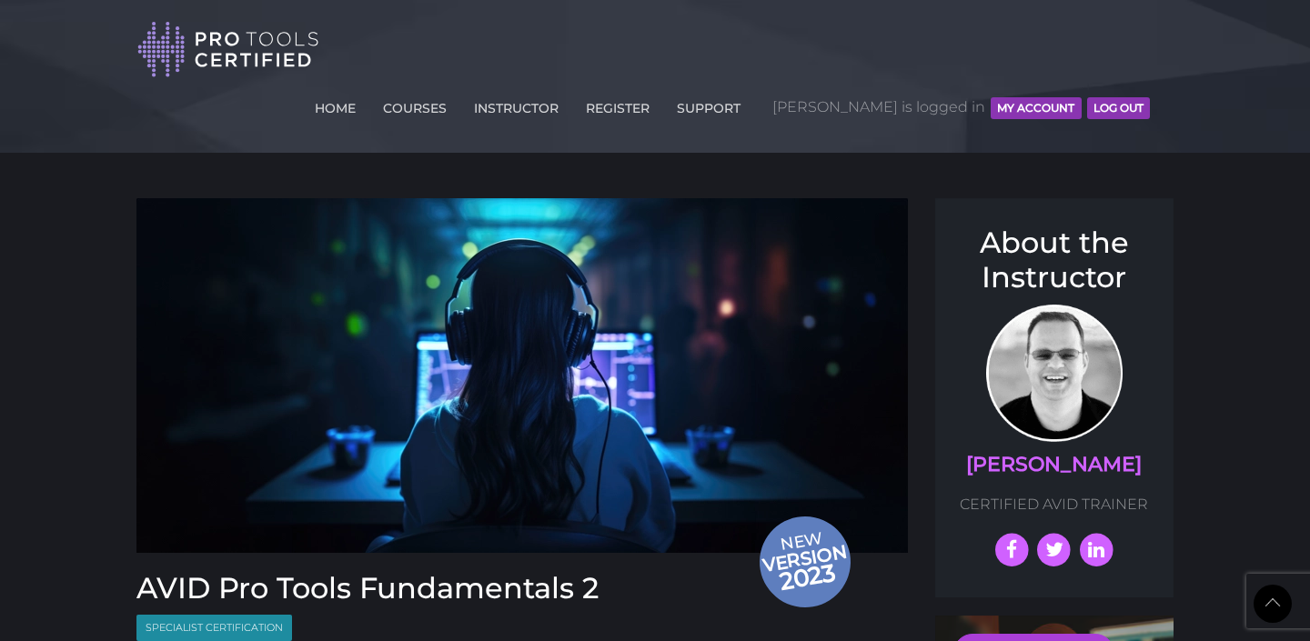 The width and height of the screenshot is (1310, 641). Describe the element at coordinates (1054, 373) in the screenshot. I see `img: Prof. Scott` at that location.